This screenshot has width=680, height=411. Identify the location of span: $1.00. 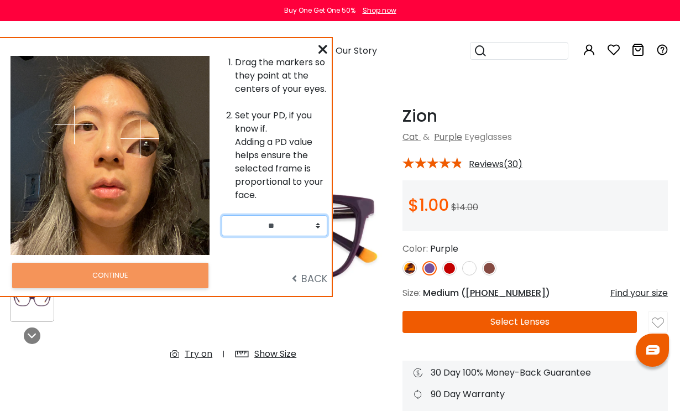
(428, 205).